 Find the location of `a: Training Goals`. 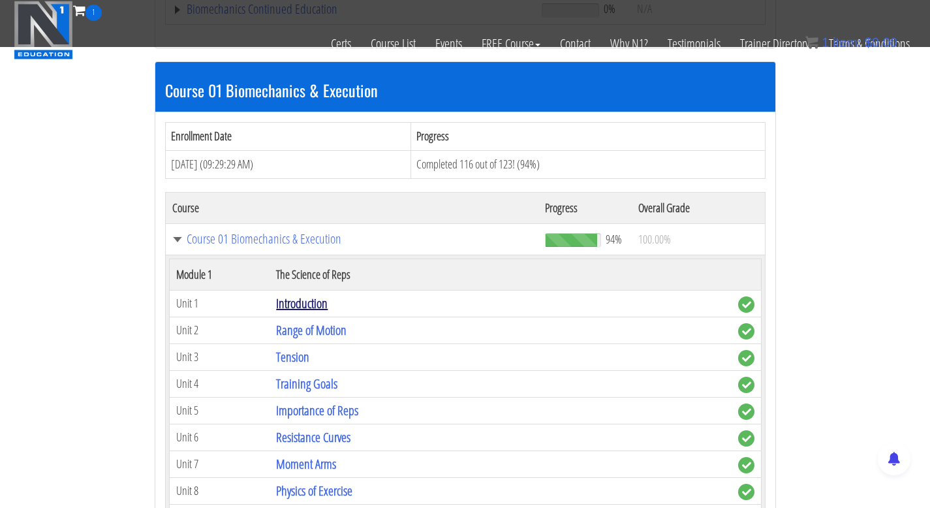

a: Training Goals is located at coordinates (307, 383).